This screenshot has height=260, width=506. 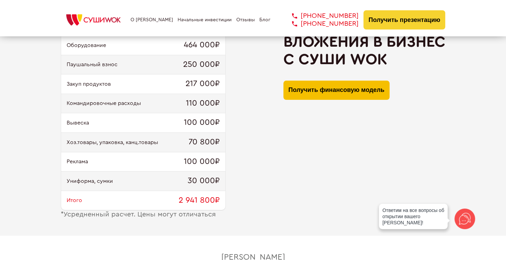 What do you see at coordinates (364, 42) in the screenshot?
I see `h2: Первоначальные вложения в бизнес с Суши Wok` at bounding box center [364, 42].